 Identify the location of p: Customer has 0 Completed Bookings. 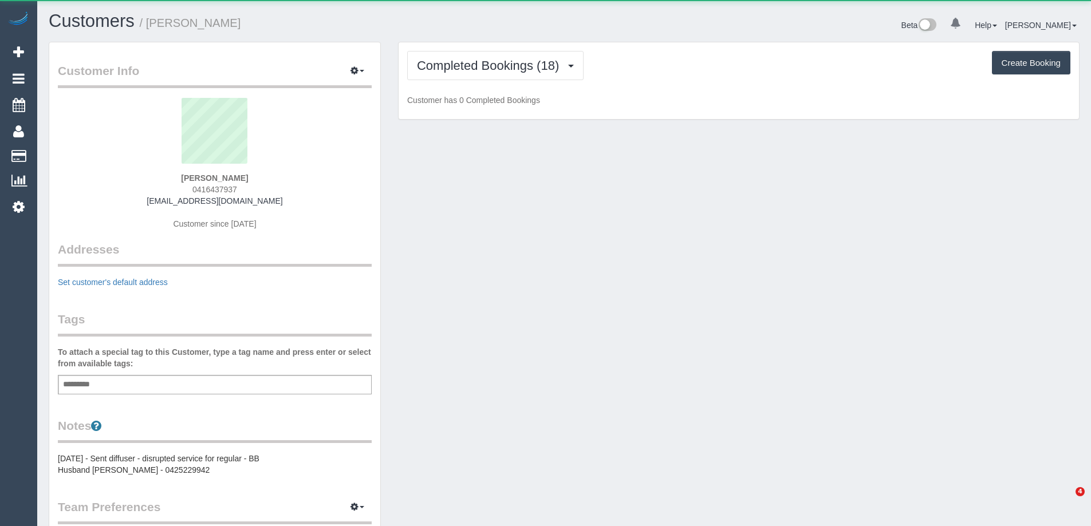
(739, 100).